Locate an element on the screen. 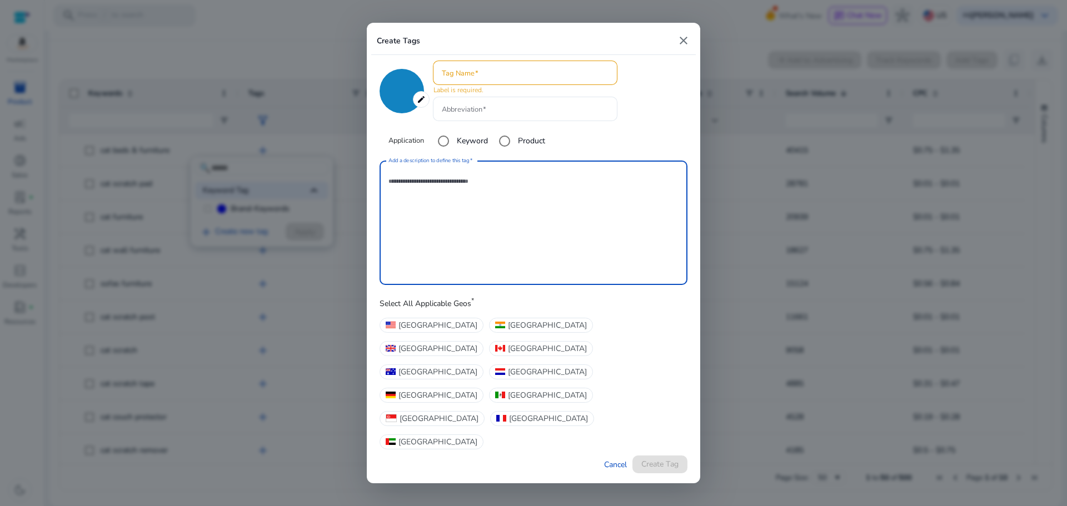  mat-error: Label is required. is located at coordinates (517, 89).